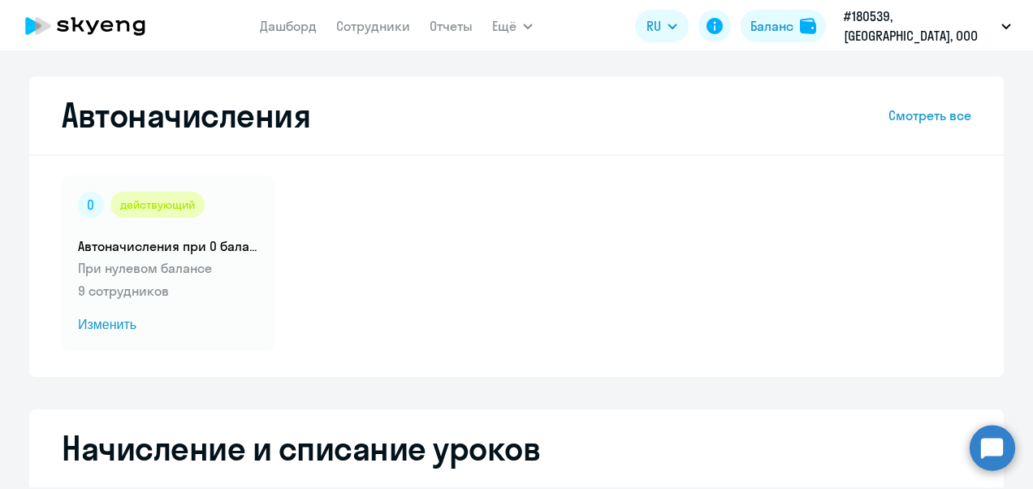  Describe the element at coordinates (783, 26) in the screenshot. I see `button: Балансbalance` at that location.